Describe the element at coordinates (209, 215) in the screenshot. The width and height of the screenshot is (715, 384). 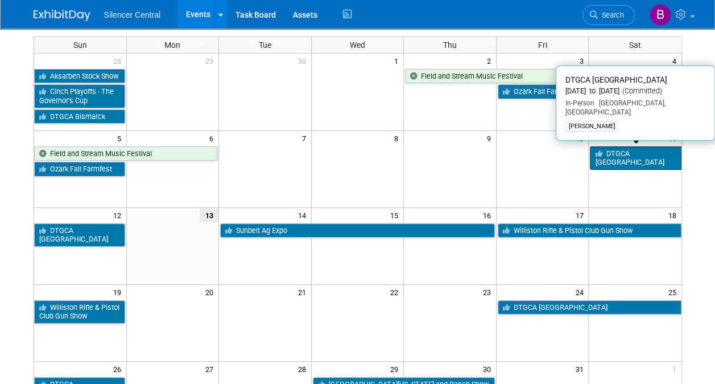
I see `span: 13` at that location.